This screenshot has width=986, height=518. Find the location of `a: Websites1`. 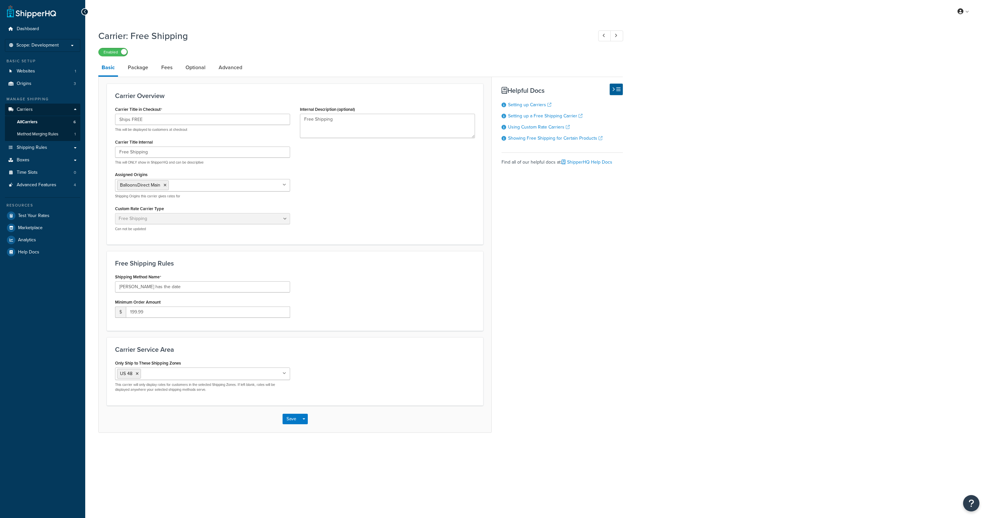

a: Websites1 is located at coordinates (43, 71).